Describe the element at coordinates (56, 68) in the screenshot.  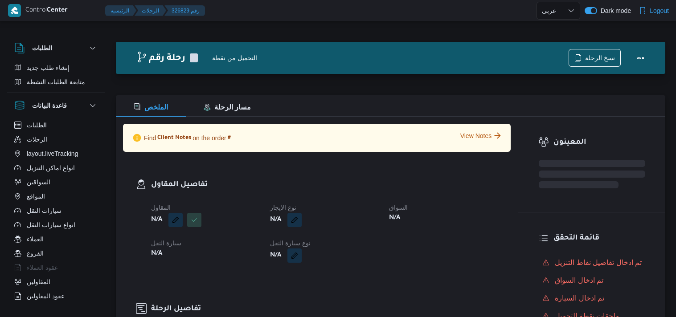
I see `button: إنشاء طلب جديد` at that location.